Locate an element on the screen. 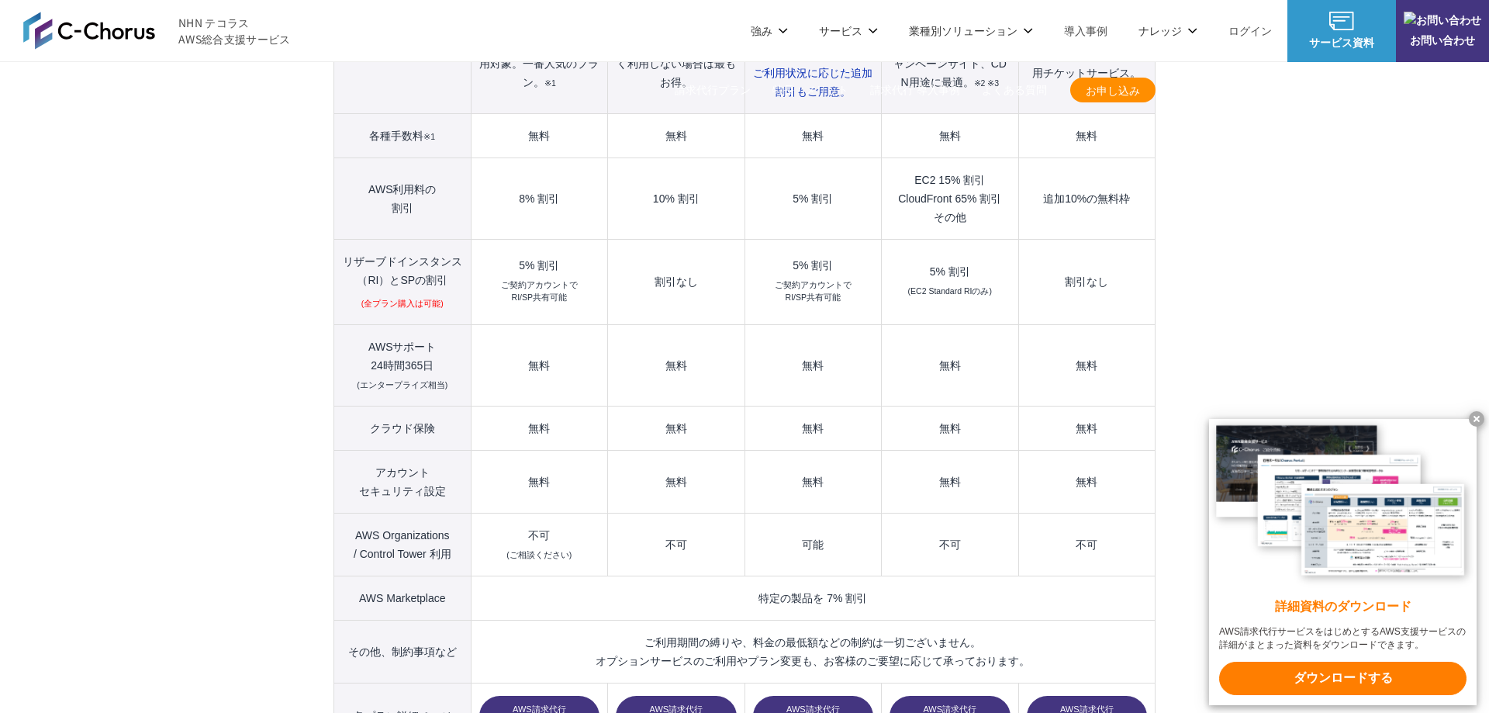 This screenshot has height=713, width=1489. img: AWS総合支援サービス C-Chorus サービス資料 is located at coordinates (1342, 21).